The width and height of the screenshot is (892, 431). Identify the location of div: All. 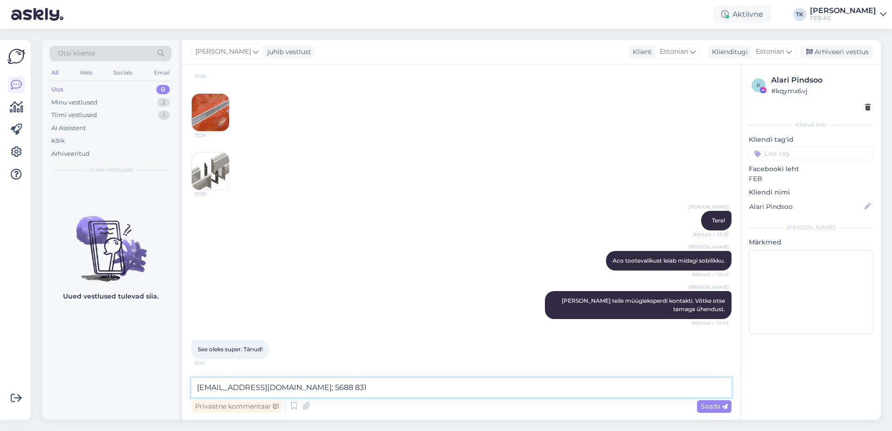
(55, 73).